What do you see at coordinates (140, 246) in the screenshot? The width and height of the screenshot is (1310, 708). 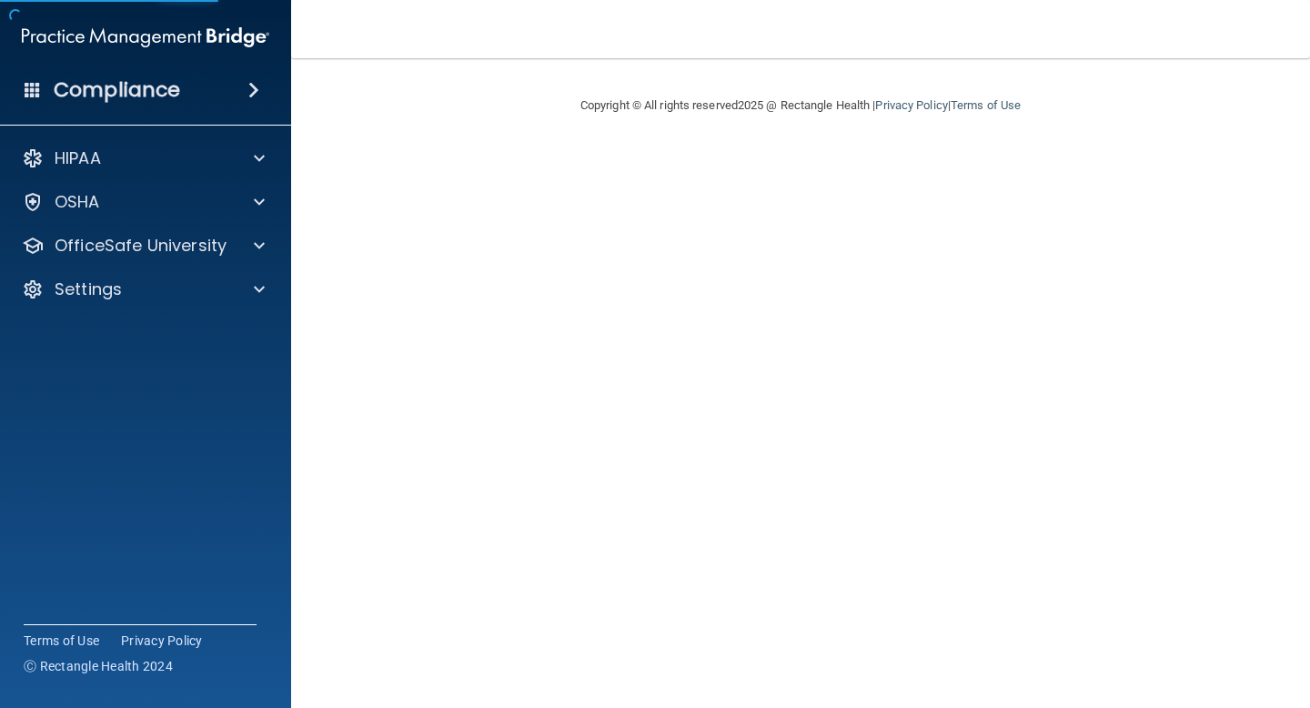 I see `p: OfficeSafe University` at bounding box center [140, 246].